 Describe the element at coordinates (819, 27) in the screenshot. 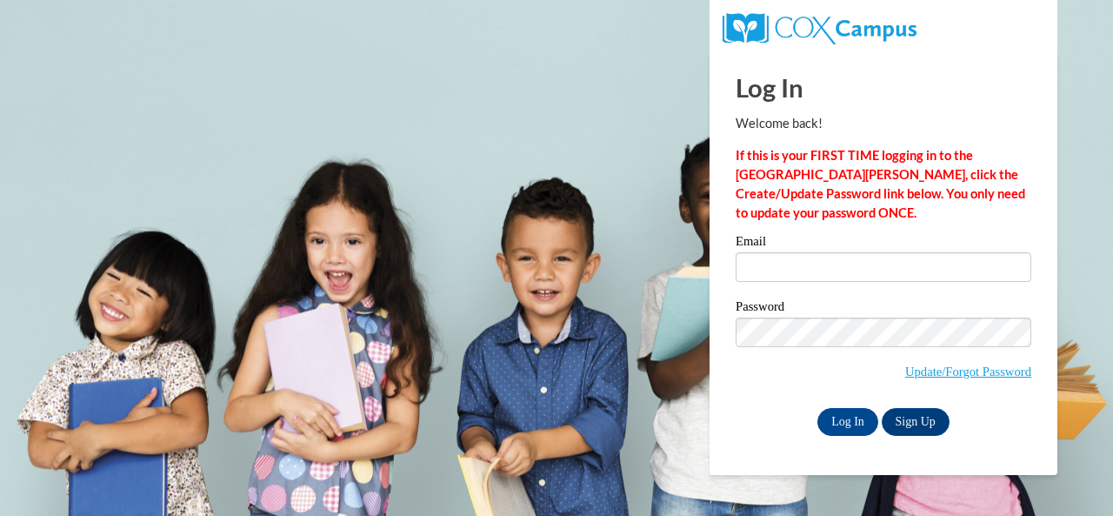

I see `a: COX Campus` at that location.